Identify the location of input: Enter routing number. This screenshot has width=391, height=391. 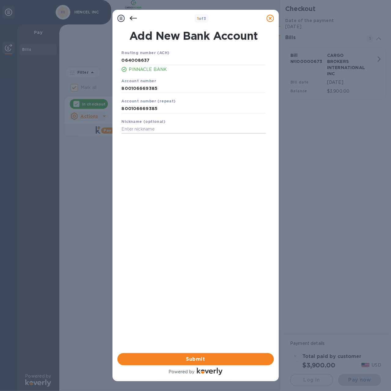
(194, 61).